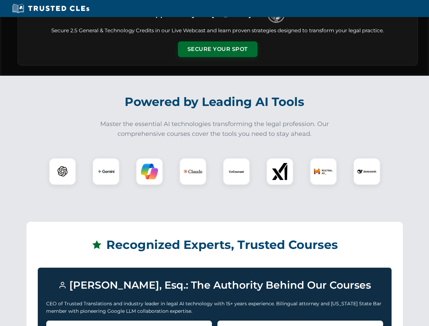 The image size is (429, 326). What do you see at coordinates (215, 102) in the screenshot?
I see `h2: Powered by Leading AI Tools` at bounding box center [215, 102].